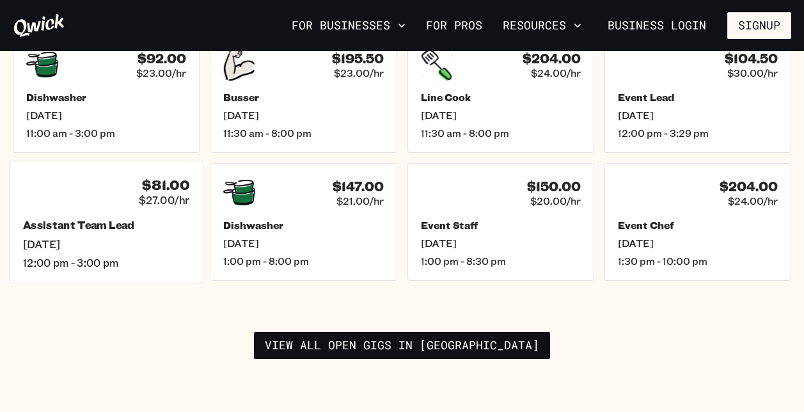 This screenshot has width=804, height=412. I want to click on h5: Assistant Team Lead, so click(106, 225).